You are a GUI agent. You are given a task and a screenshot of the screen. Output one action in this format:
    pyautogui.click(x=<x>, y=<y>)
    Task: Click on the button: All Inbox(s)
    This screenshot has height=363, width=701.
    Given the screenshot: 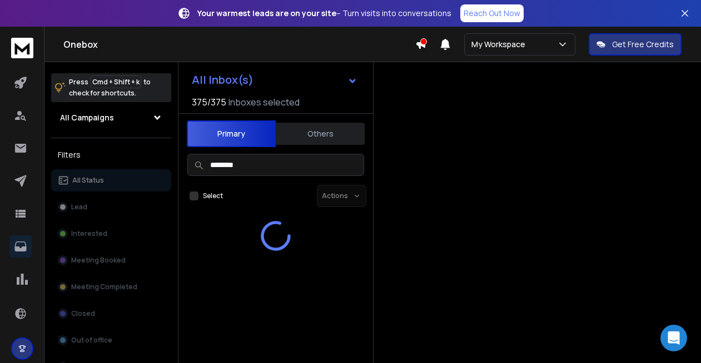 What is the action you would take?
    pyautogui.click(x=275, y=80)
    